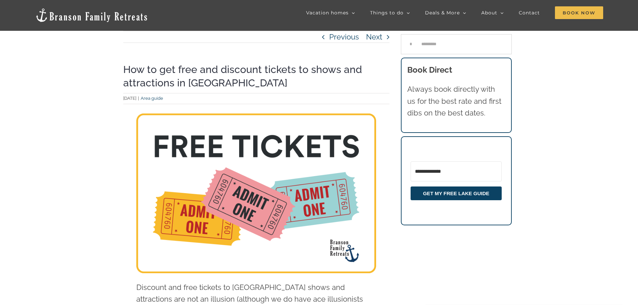 The image size is (638, 305). What do you see at coordinates (152, 98) in the screenshot?
I see `a: Area guide` at bounding box center [152, 98].